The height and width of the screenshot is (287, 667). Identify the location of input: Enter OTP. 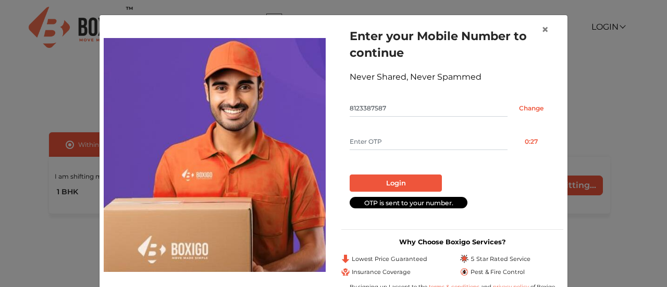
(428, 142).